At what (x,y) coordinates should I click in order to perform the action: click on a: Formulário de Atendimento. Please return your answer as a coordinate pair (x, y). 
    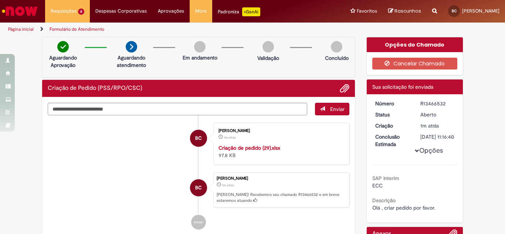
    Looking at the image, I should click on (77, 29).